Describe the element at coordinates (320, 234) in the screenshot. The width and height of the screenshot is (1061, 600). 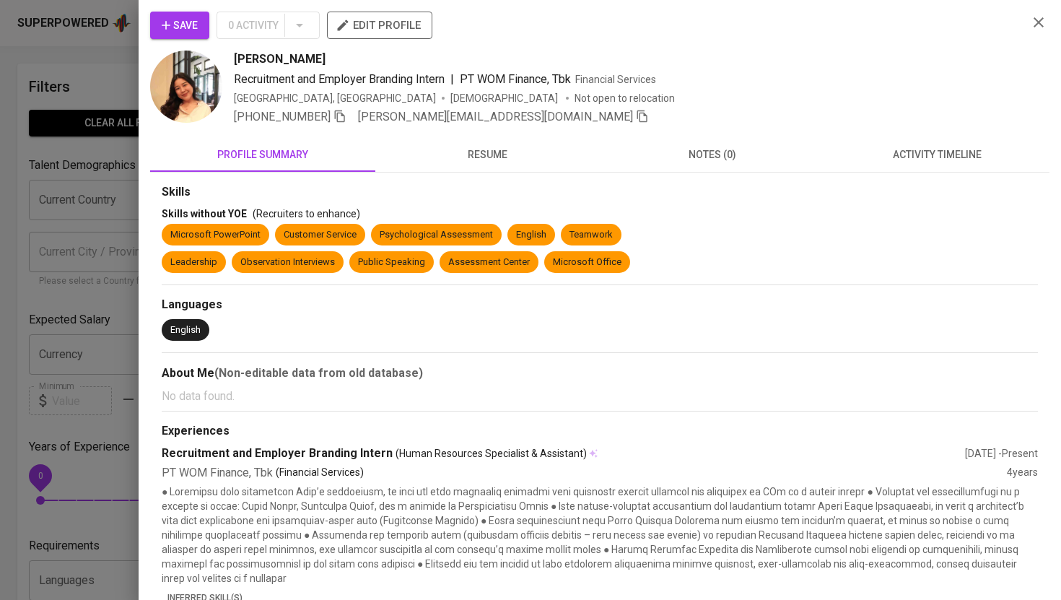
I see `div: Customer Service` at that location.